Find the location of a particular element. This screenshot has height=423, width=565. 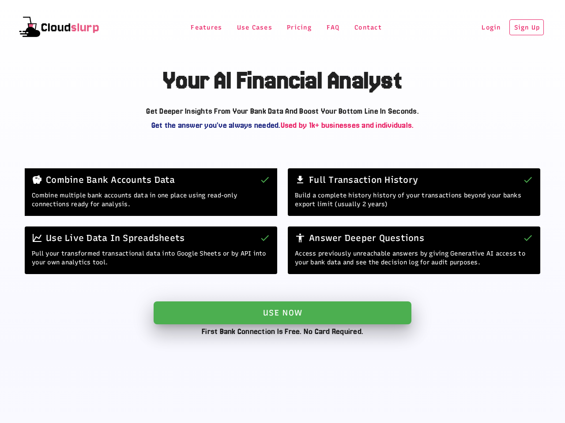

div: Combine multiple bank accounts data in one place using read-only connections ready for analysis. is located at coordinates (151, 204).